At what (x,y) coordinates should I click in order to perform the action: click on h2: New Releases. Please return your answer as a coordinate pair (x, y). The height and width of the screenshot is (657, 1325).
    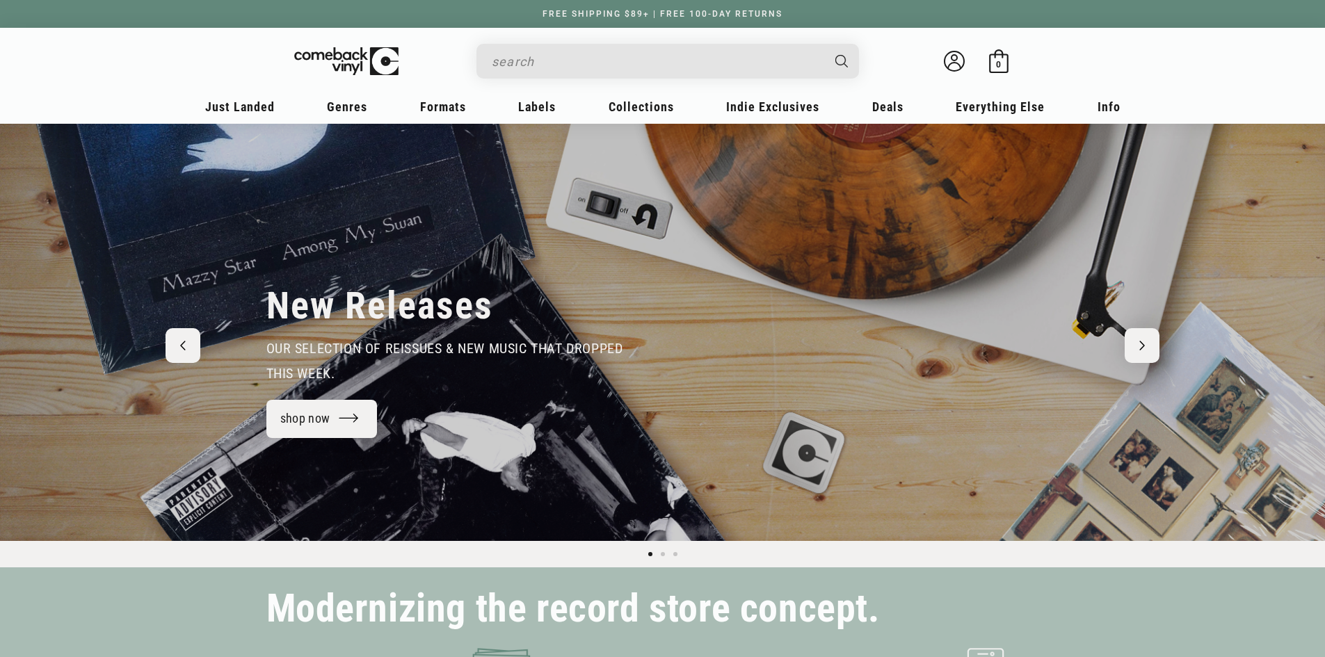
    Looking at the image, I should click on (380, 306).